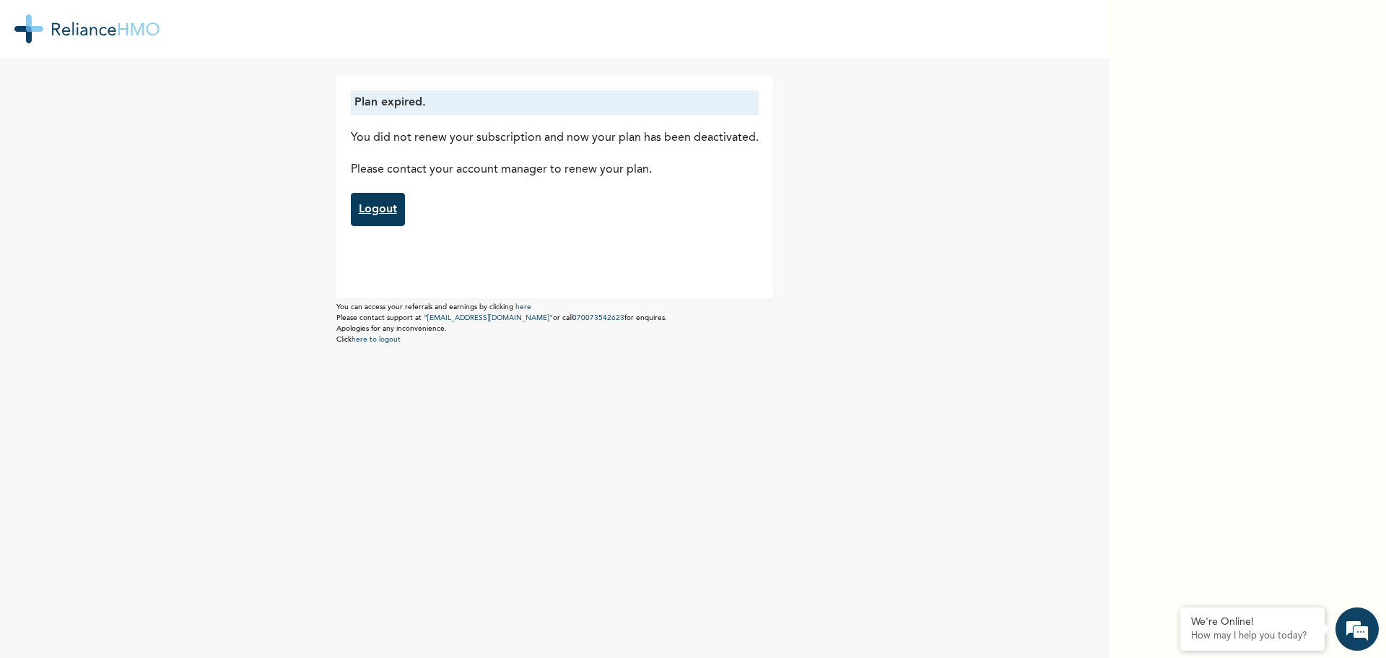  Describe the element at coordinates (554, 323) in the screenshot. I see `p: Please contact support at or call for enquires. Apologies for any inconvenience.` at that location.